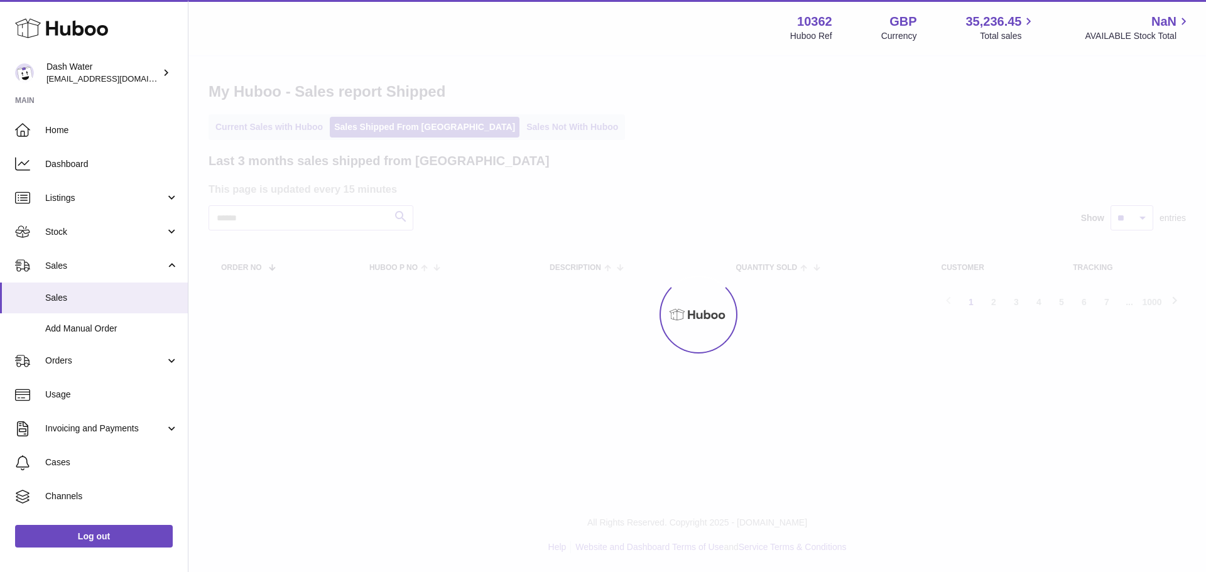 Image resolution: width=1206 pixels, height=572 pixels. Describe the element at coordinates (811, 36) in the screenshot. I see `div: Huboo Ref` at that location.